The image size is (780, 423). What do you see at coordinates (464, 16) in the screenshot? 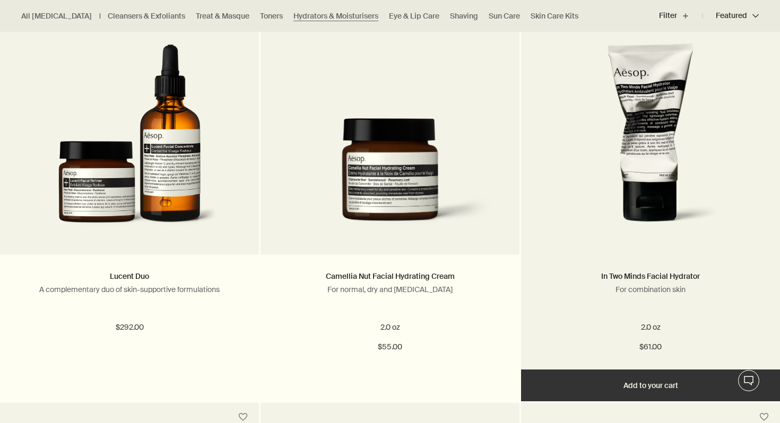
I see `a: Shaving` at bounding box center [464, 16].